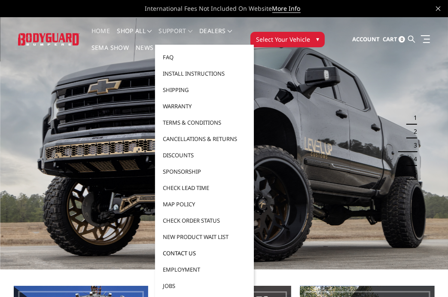 This screenshot has height=297, width=448. I want to click on span: Select Your Vehicle, so click(283, 39).